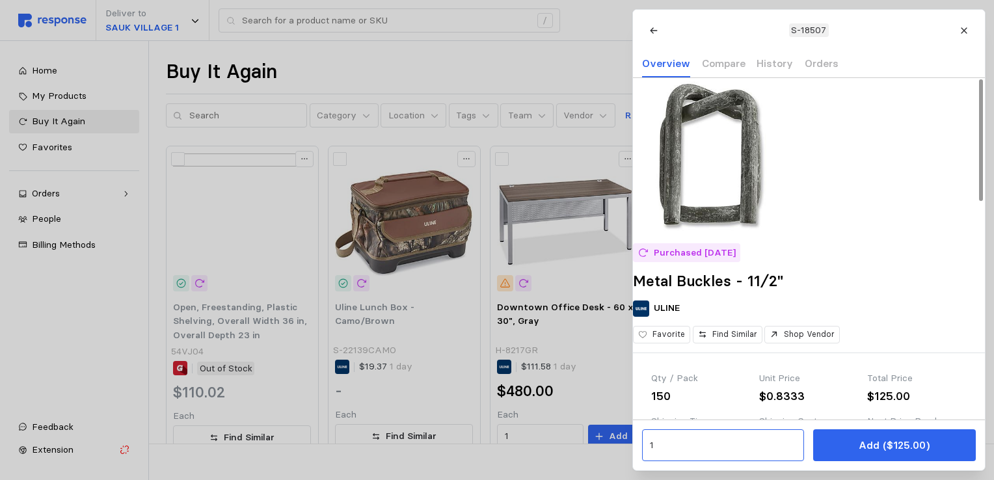  What do you see at coordinates (669, 334) in the screenshot?
I see `p: Favorite` at bounding box center [669, 334].